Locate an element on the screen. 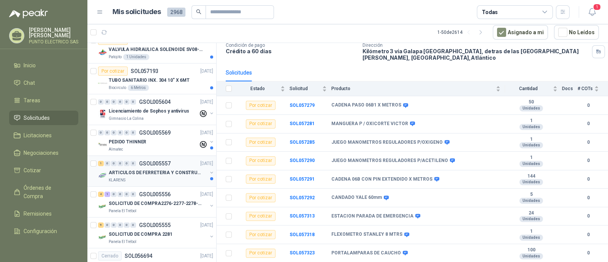  b: 144 is located at coordinates (531, 176).